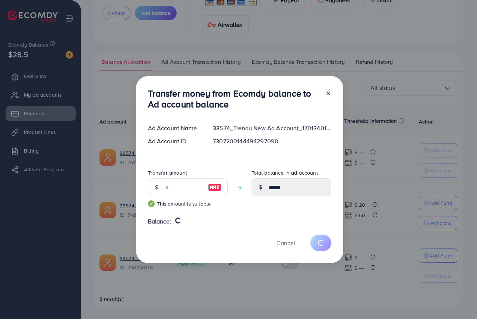 The height and width of the screenshot is (319, 477). Describe the element at coordinates (272, 141) in the screenshot. I see `div: 7307200144494297090` at that location.